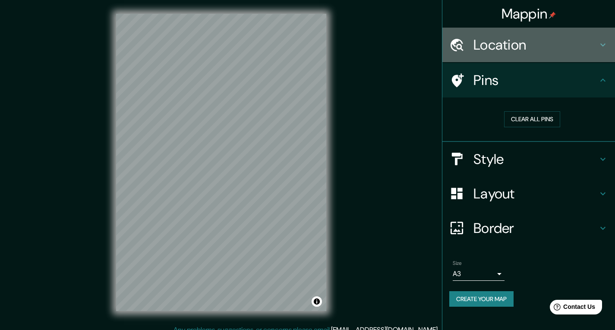 The width and height of the screenshot is (615, 330). I want to click on div: Layout, so click(529, 194).